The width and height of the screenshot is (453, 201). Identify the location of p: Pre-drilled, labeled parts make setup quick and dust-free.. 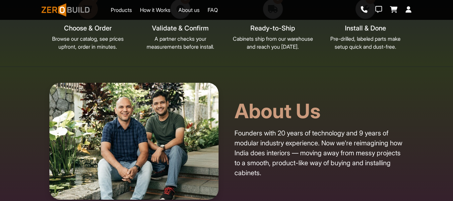
(365, 43).